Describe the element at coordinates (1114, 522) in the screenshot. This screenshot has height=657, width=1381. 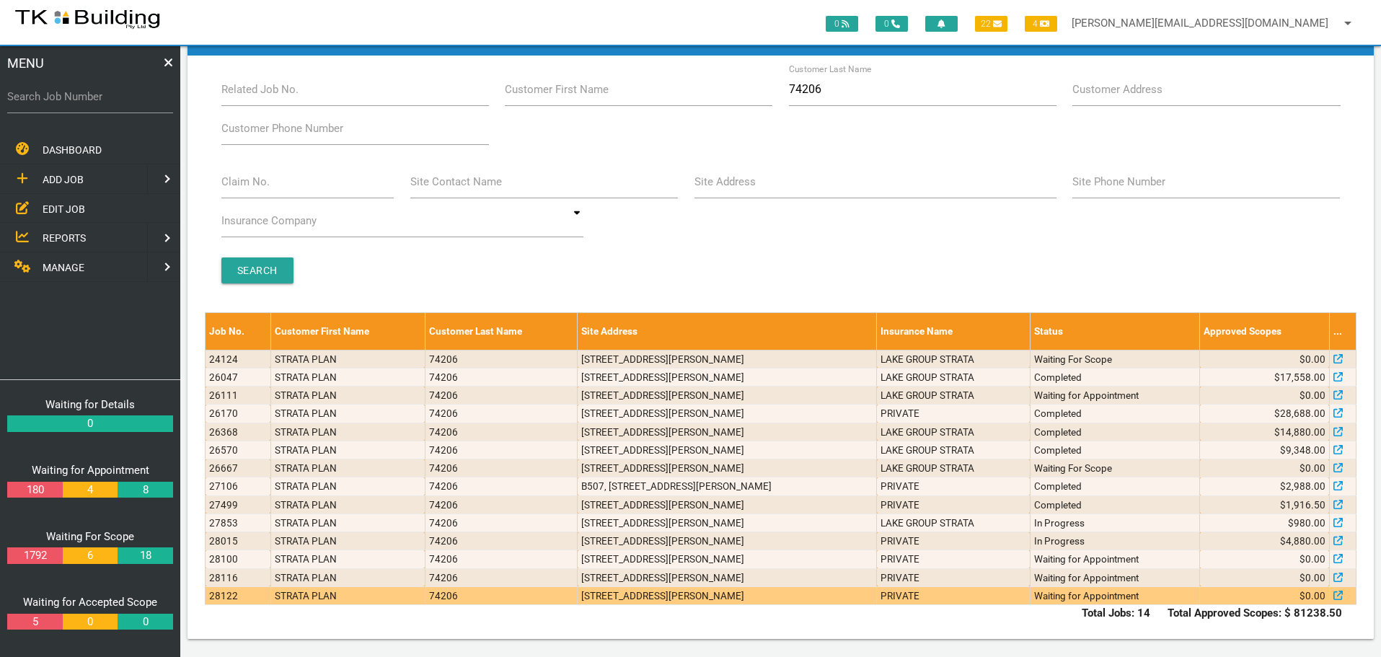
I see `td: In Progress` at that location.